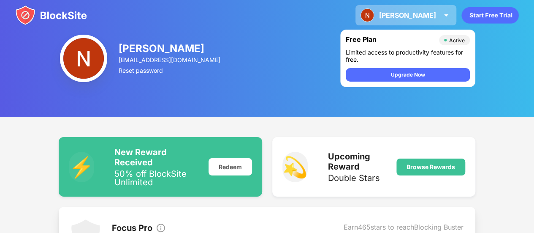 This screenshot has height=233, width=534. I want to click on div: Redeem, so click(230, 166).